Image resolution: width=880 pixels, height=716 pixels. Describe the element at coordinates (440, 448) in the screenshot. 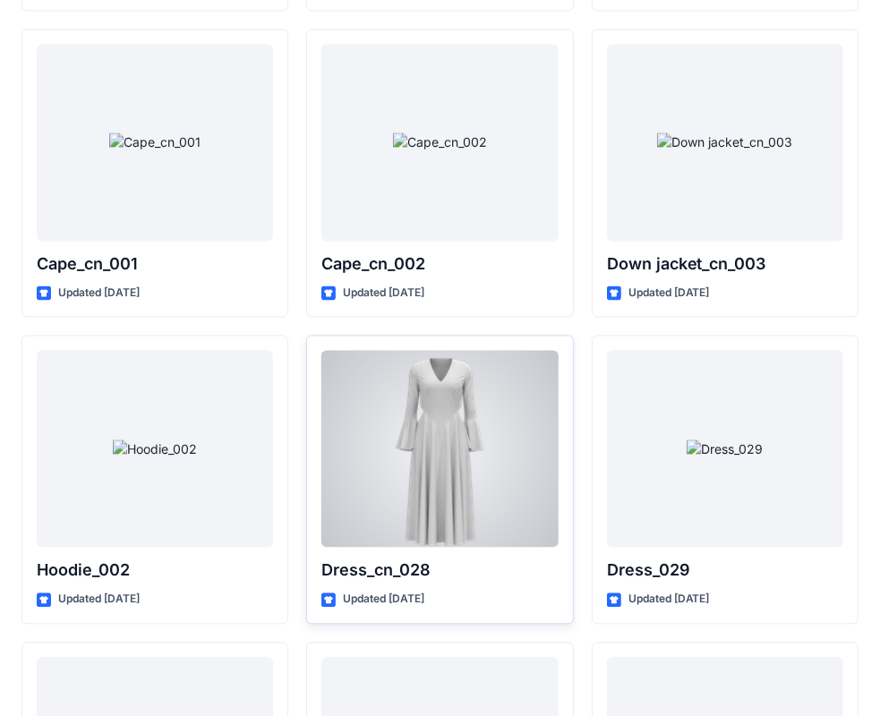

I see `a: Dress_cn_028` at that location.